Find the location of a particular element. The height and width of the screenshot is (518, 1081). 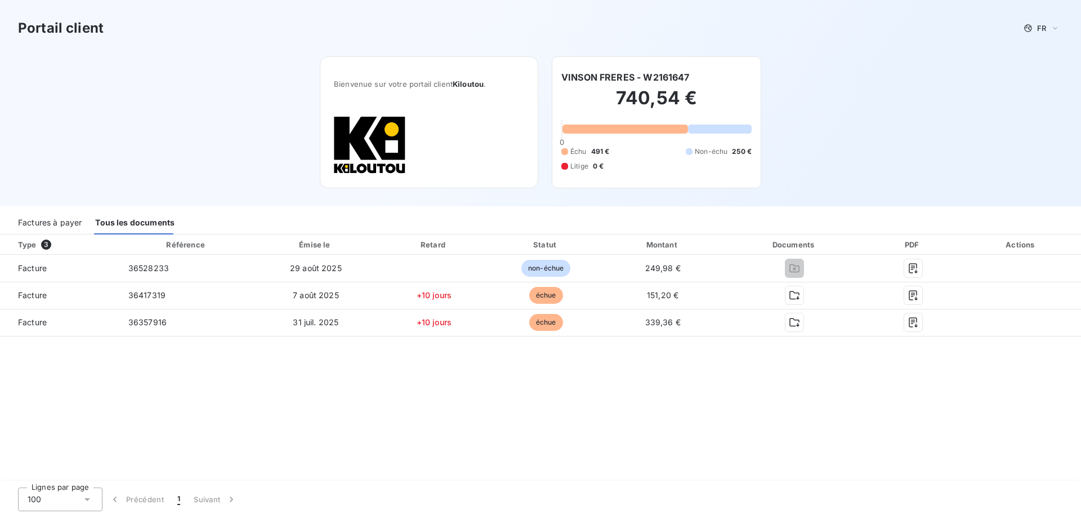

span: Non-échu is located at coordinates (711, 151).